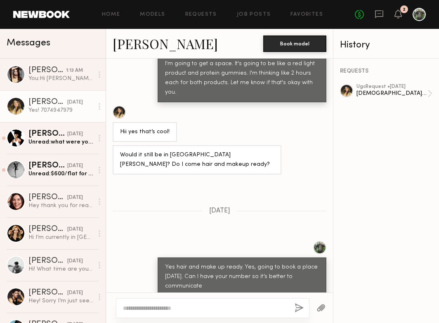  I want to click on a: Job Posts, so click(254, 14).